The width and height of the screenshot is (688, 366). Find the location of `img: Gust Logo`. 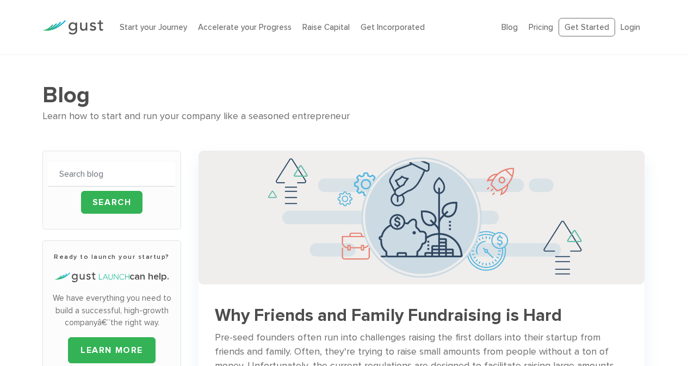

img: Gust Logo is located at coordinates (73, 27).